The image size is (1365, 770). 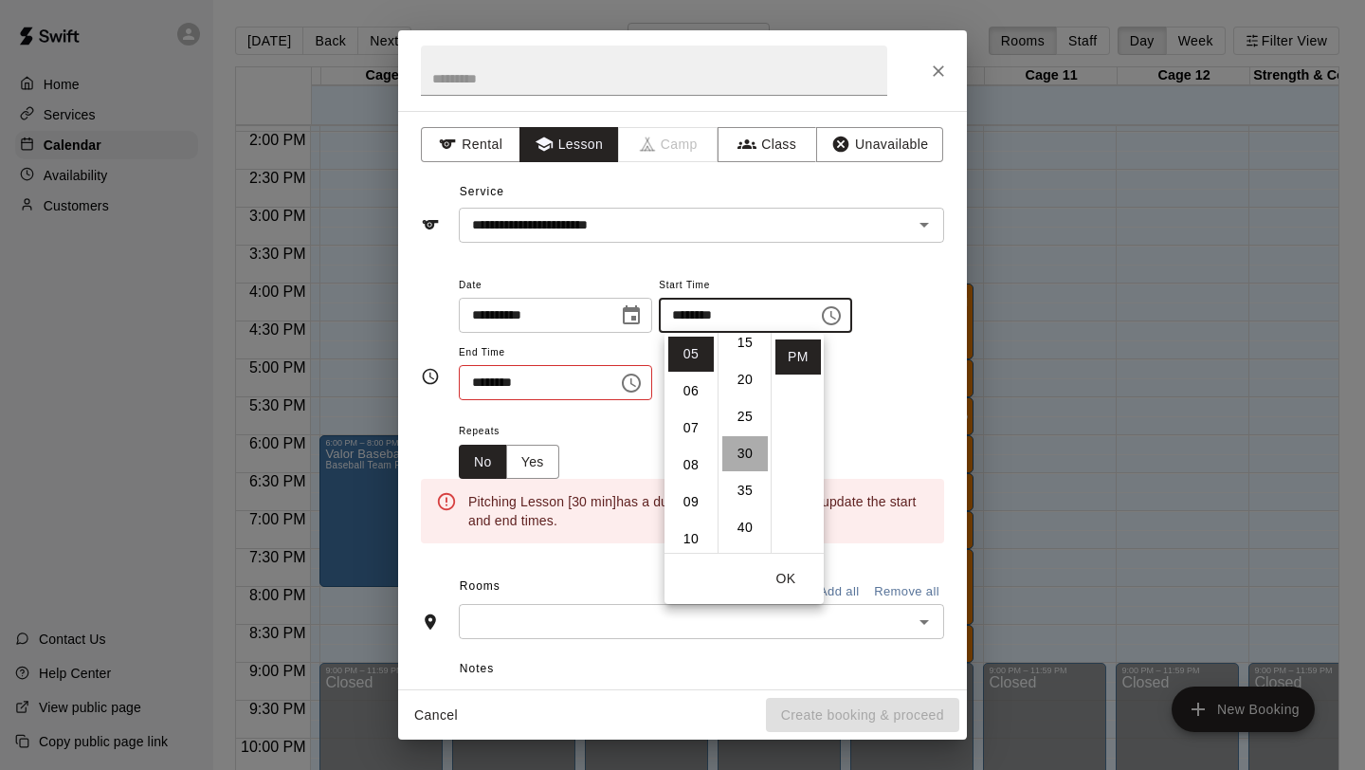 I want to click on li: 15 minutes, so click(x=745, y=342).